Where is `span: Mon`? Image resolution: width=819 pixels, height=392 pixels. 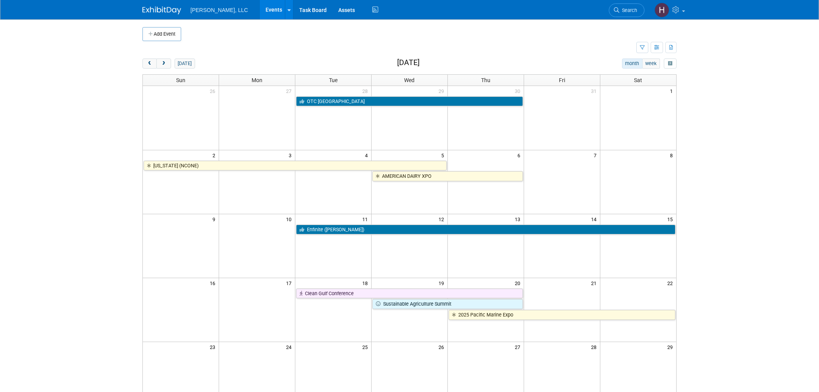
span: Mon is located at coordinates (257, 80).